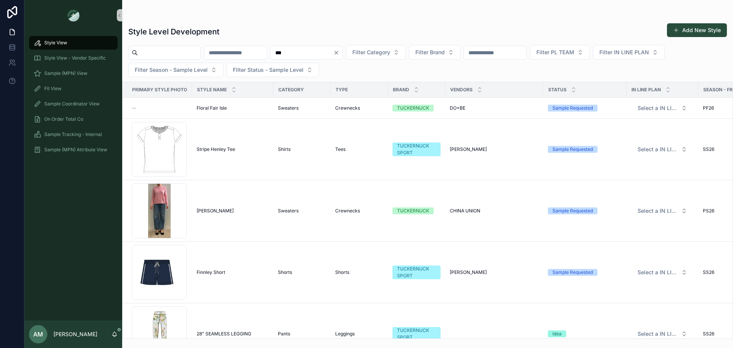 Image resolution: width=733 pixels, height=348 pixels. What do you see at coordinates (557, 334) in the screenshot?
I see `div: Idea` at bounding box center [557, 334].